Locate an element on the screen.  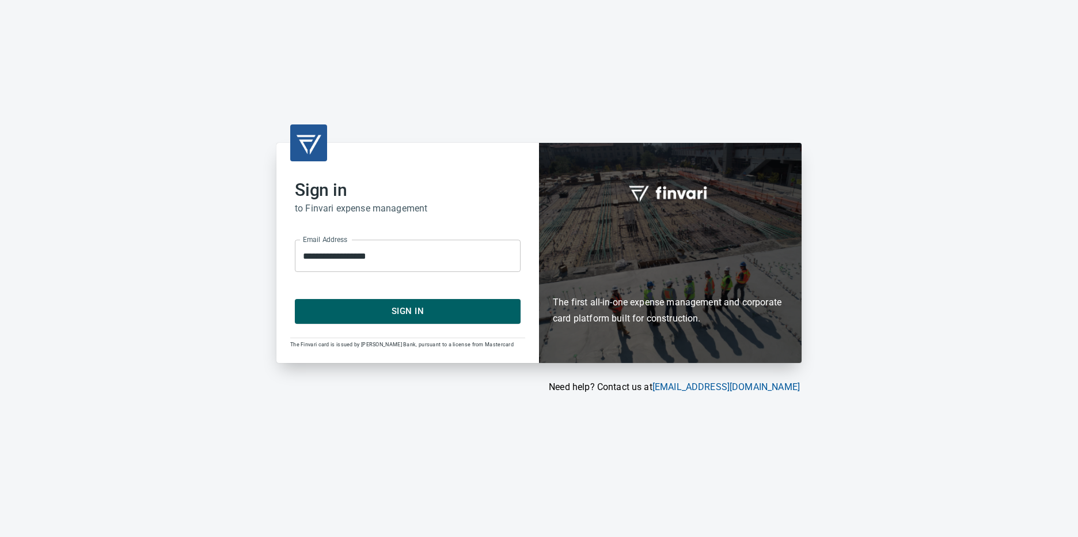
h6: to Finvari expense management is located at coordinates (408, 209).